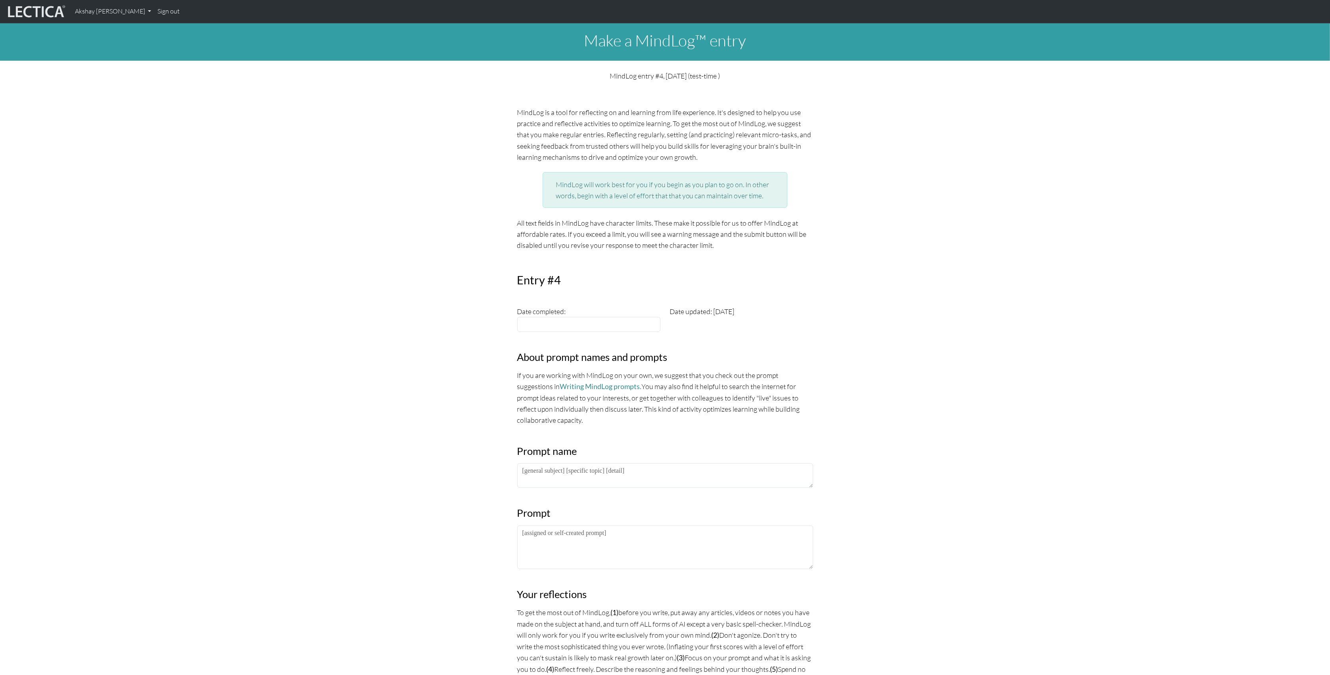 The height and width of the screenshot is (675, 1330). Describe the element at coordinates (665, 594) in the screenshot. I see `h3: Your reflections` at that location.